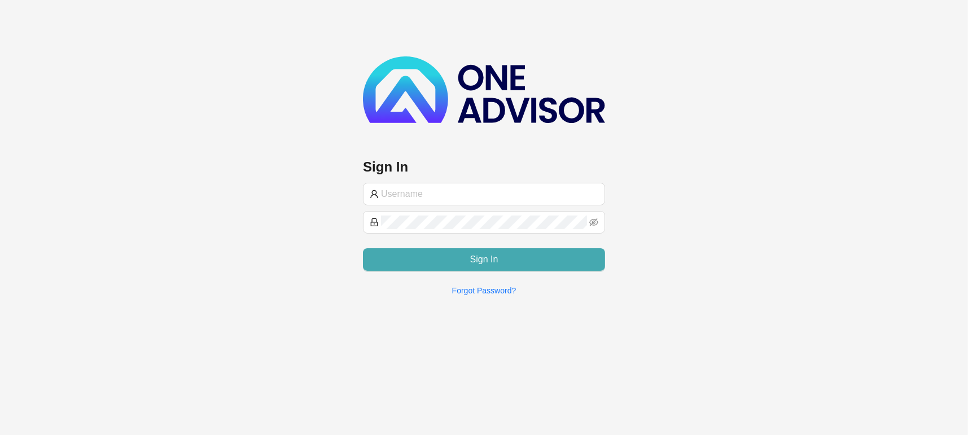  Describe the element at coordinates (484, 167) in the screenshot. I see `h3: Sign In` at that location.